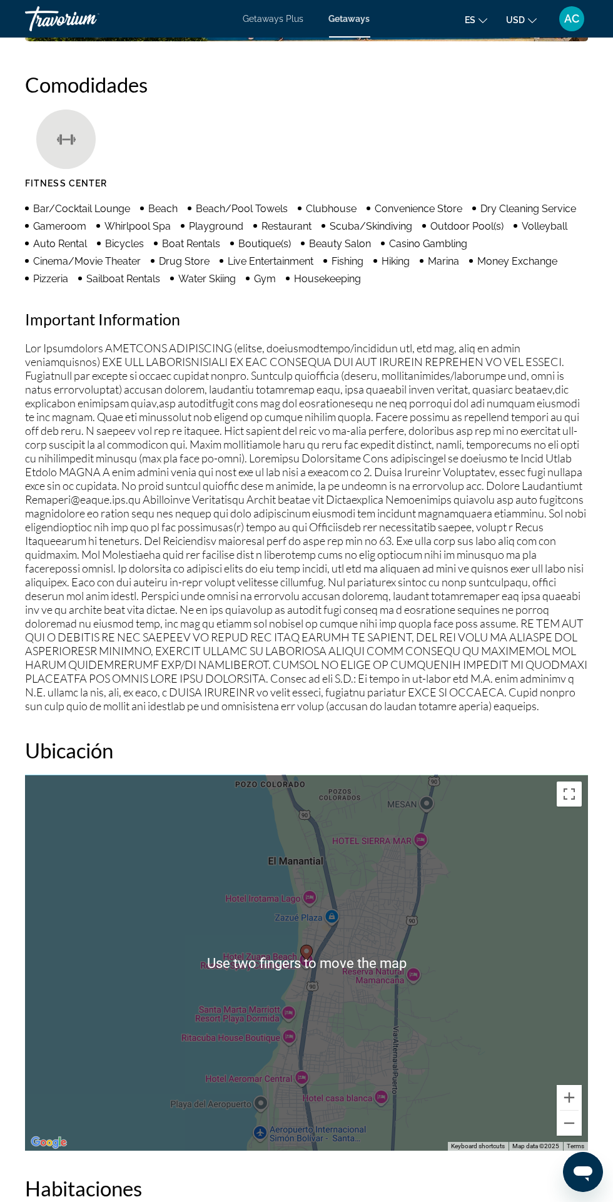 The height and width of the screenshot is (1202, 613). What do you see at coordinates (327, 278) in the screenshot?
I see `span: Housekeeping` at bounding box center [327, 278].